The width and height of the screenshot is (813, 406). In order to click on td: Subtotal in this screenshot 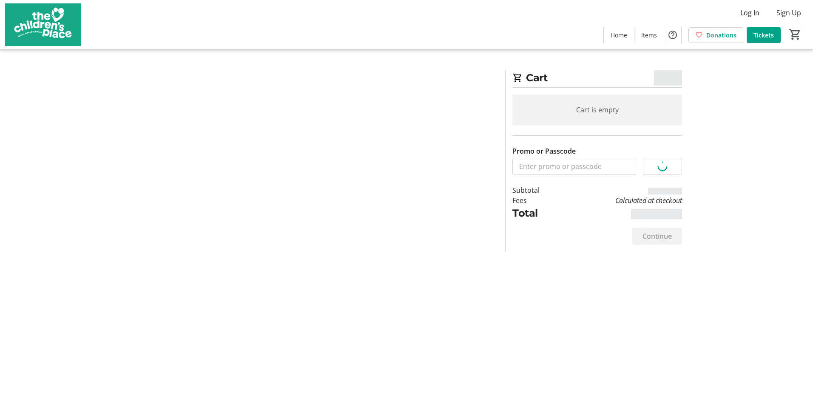, I will do `click(537, 190)`.